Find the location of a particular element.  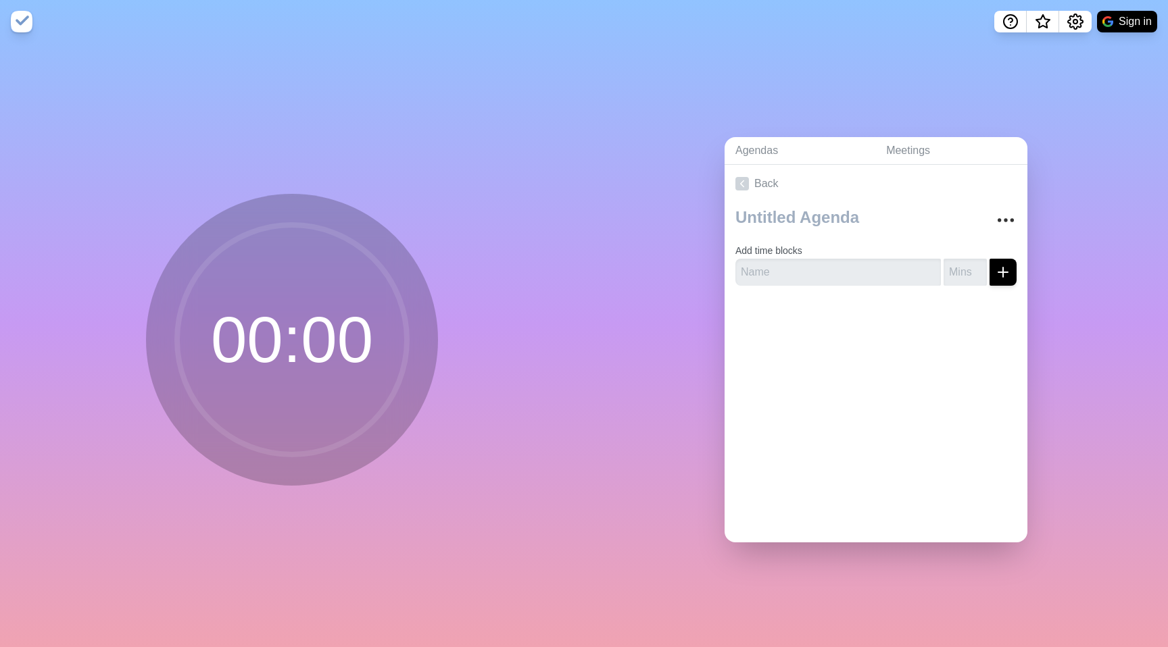

a: Meetings is located at coordinates (951, 151).